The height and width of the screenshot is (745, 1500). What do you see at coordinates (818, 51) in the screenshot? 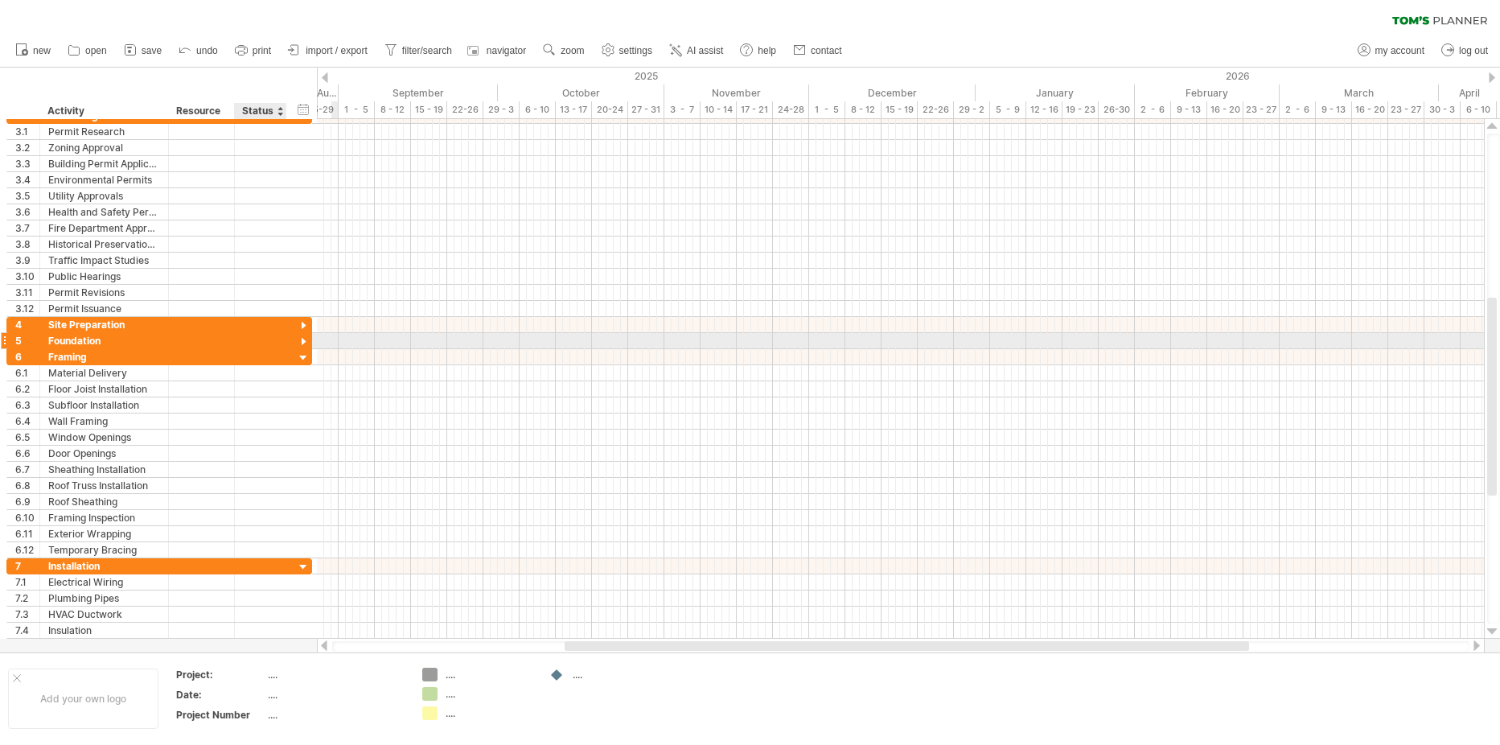
I see `a: contact` at bounding box center [818, 51].